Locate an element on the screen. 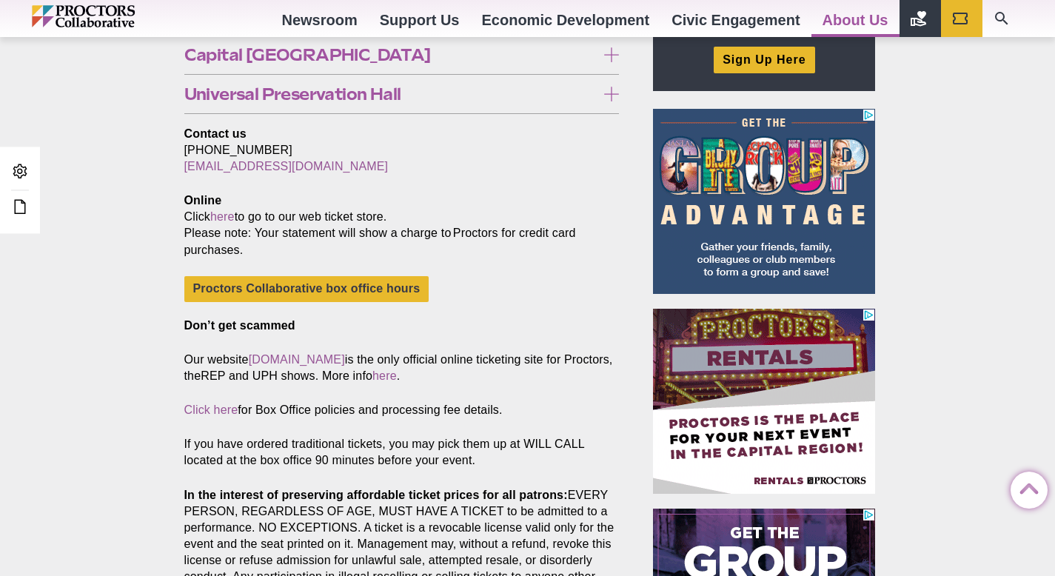 Image resolution: width=1055 pixels, height=576 pixels. a: Edit this Post/Page is located at coordinates (20, 207).